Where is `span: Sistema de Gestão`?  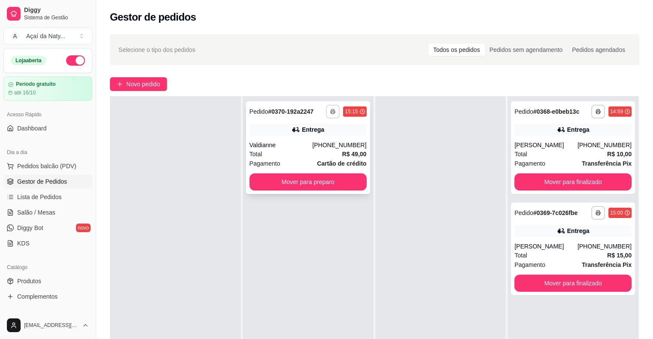 span: Sistema de Gestão is located at coordinates (56, 18).